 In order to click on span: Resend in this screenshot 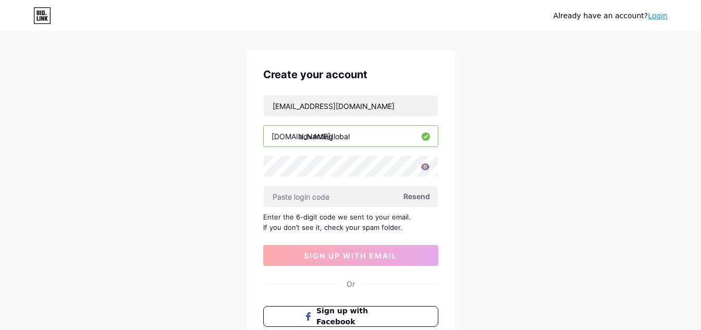, I will do `click(416, 196)`.